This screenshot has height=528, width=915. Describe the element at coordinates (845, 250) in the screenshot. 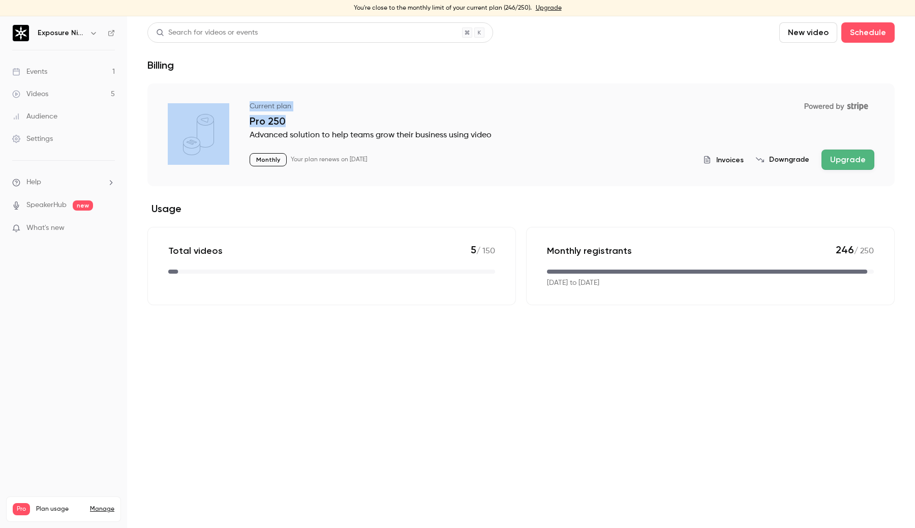

I see `span: 246` at that location.